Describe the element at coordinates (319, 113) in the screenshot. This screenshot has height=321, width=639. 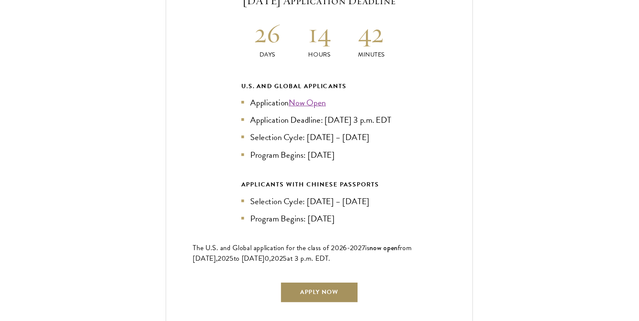
I see `li: Application` at that location.